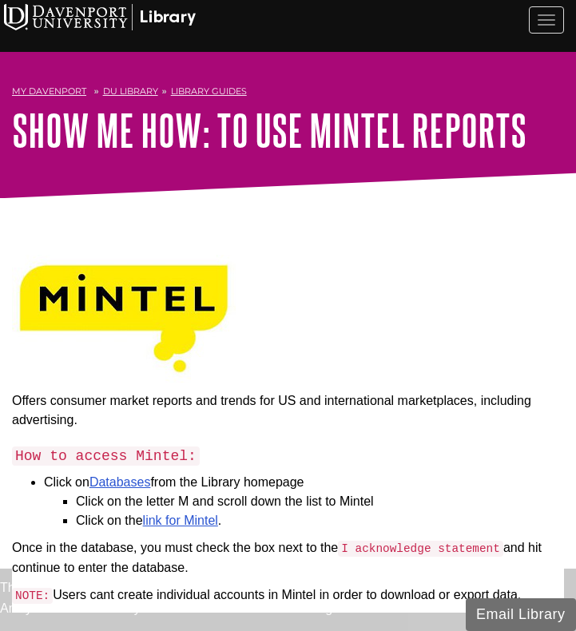 The height and width of the screenshot is (631, 576). I want to click on a: link for Mintel, so click(180, 520).